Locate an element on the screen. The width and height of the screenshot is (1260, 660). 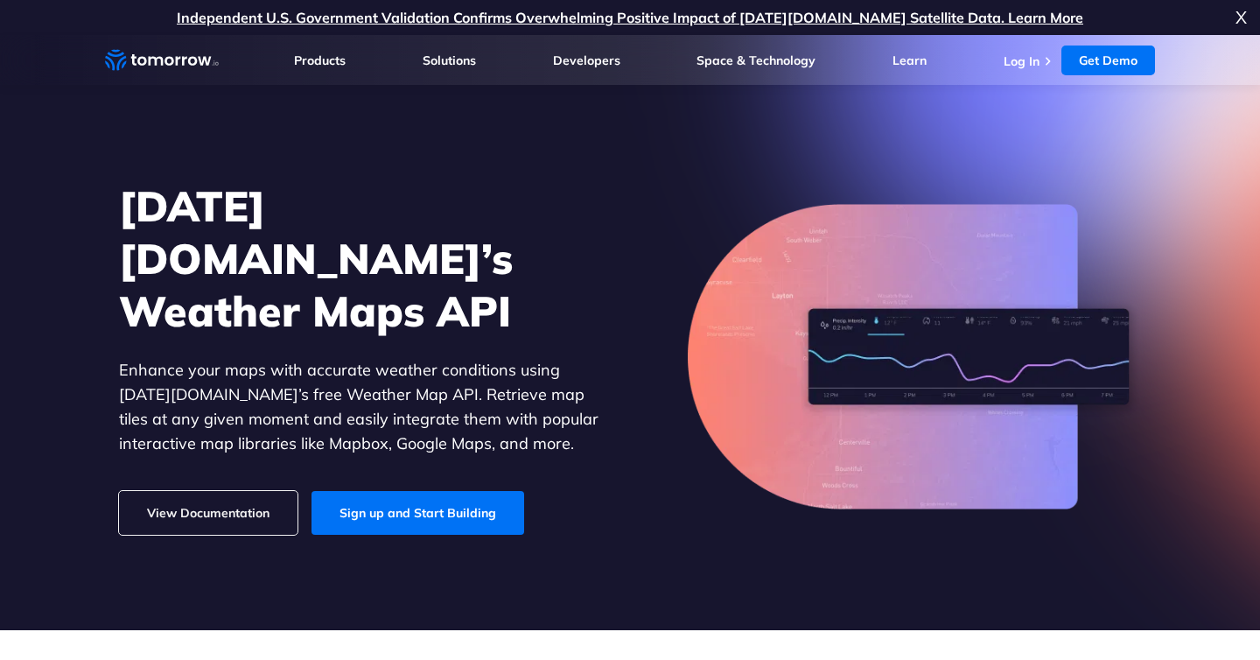
a: Log In is located at coordinates (1021, 61).